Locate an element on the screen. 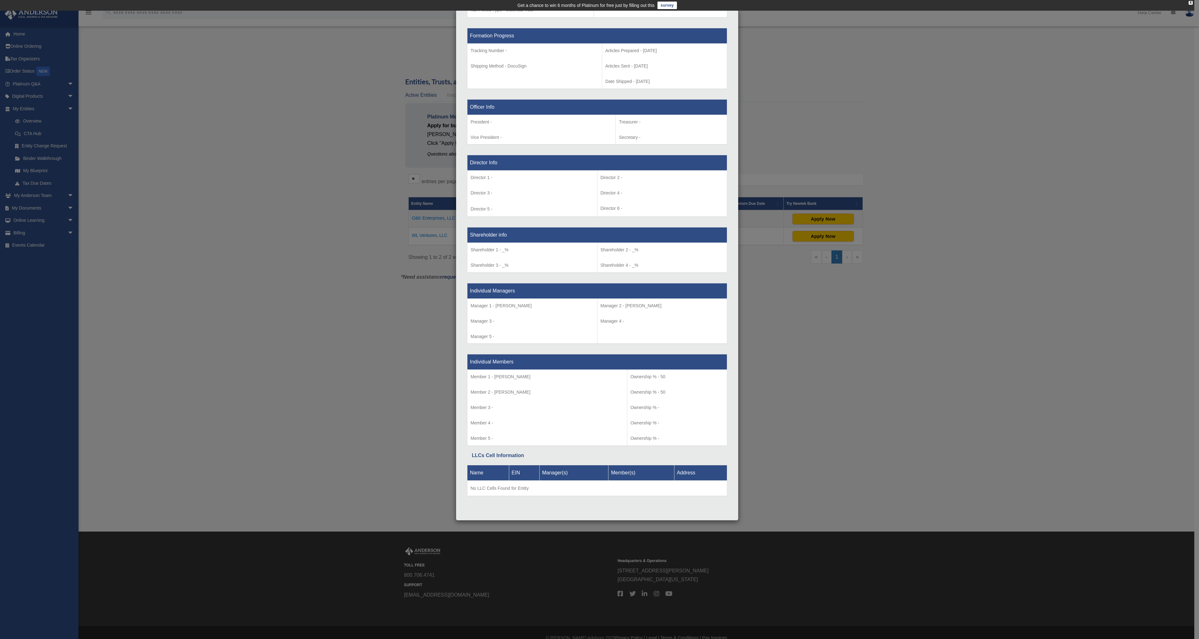 Image resolution: width=1199 pixels, height=639 pixels. p: Director 6 - is located at coordinates (662, 208).